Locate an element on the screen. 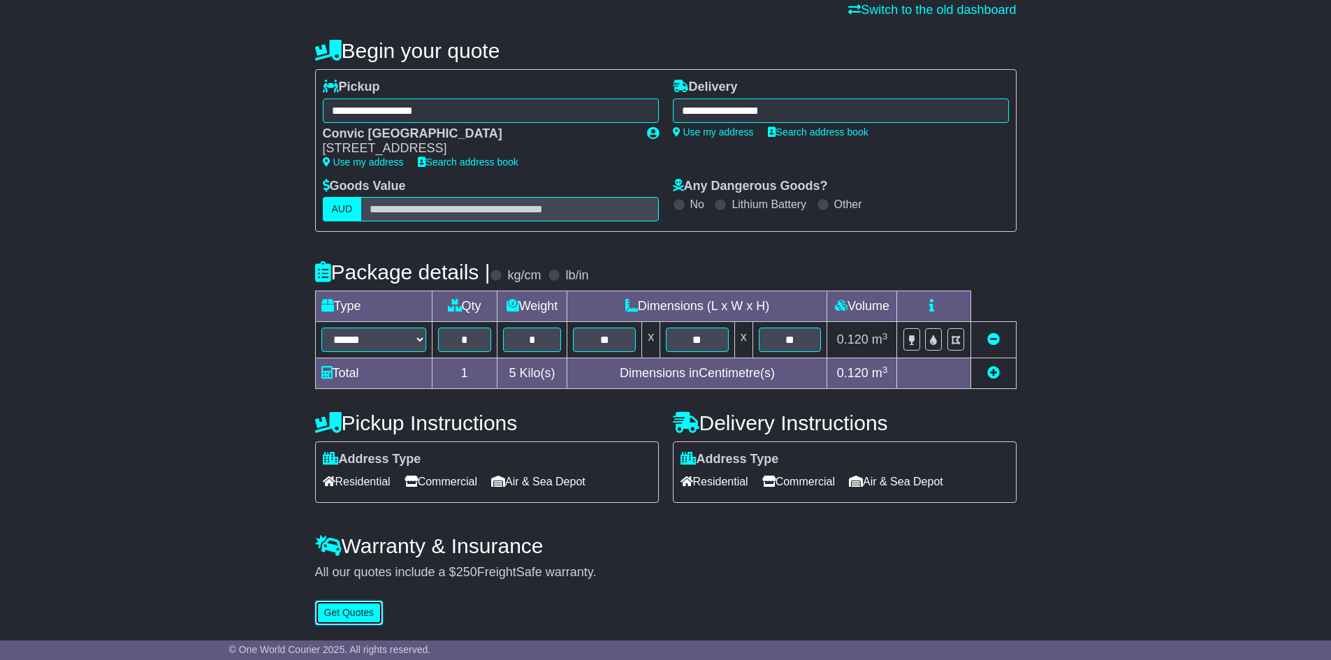 Image resolution: width=1331 pixels, height=660 pixels. td: Kilo(s) is located at coordinates (532, 374).